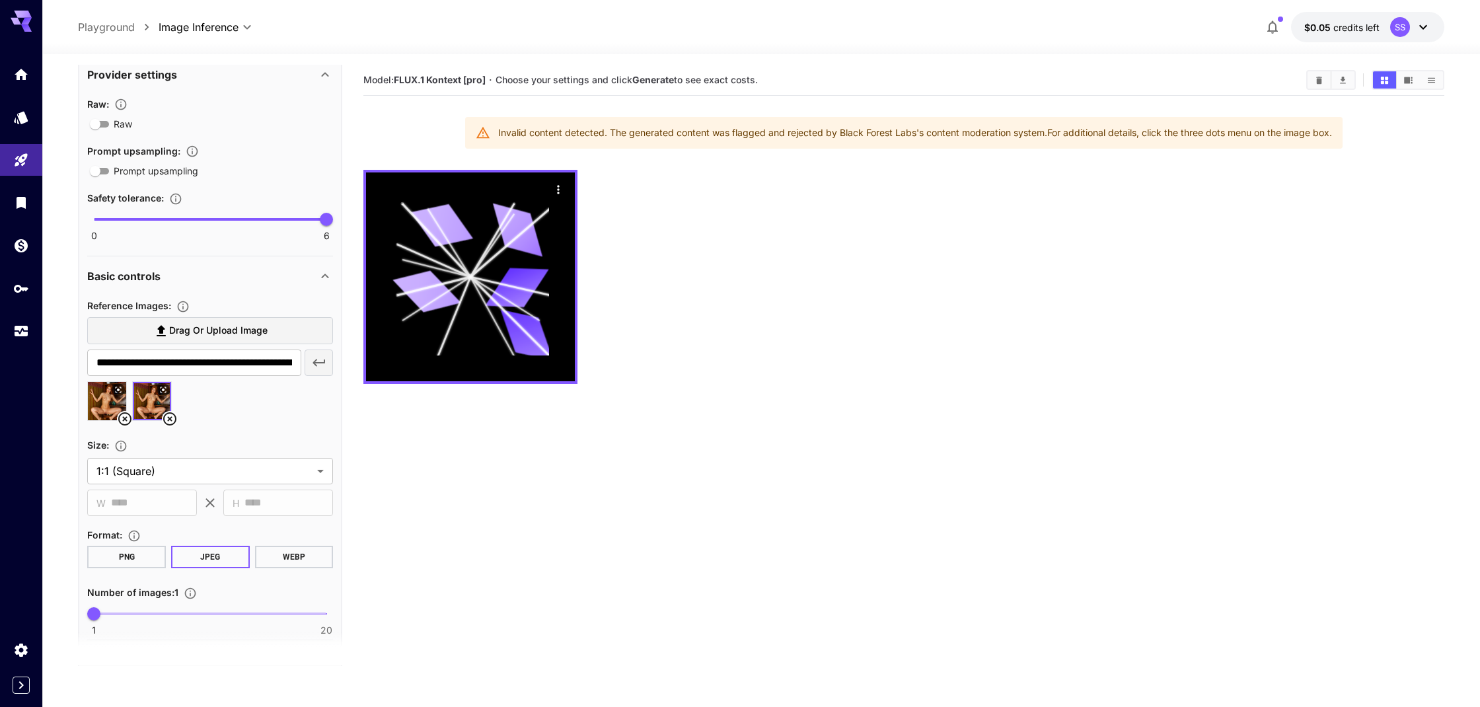 Image resolution: width=1480 pixels, height=707 pixels. I want to click on div: Settings, so click(21, 649).